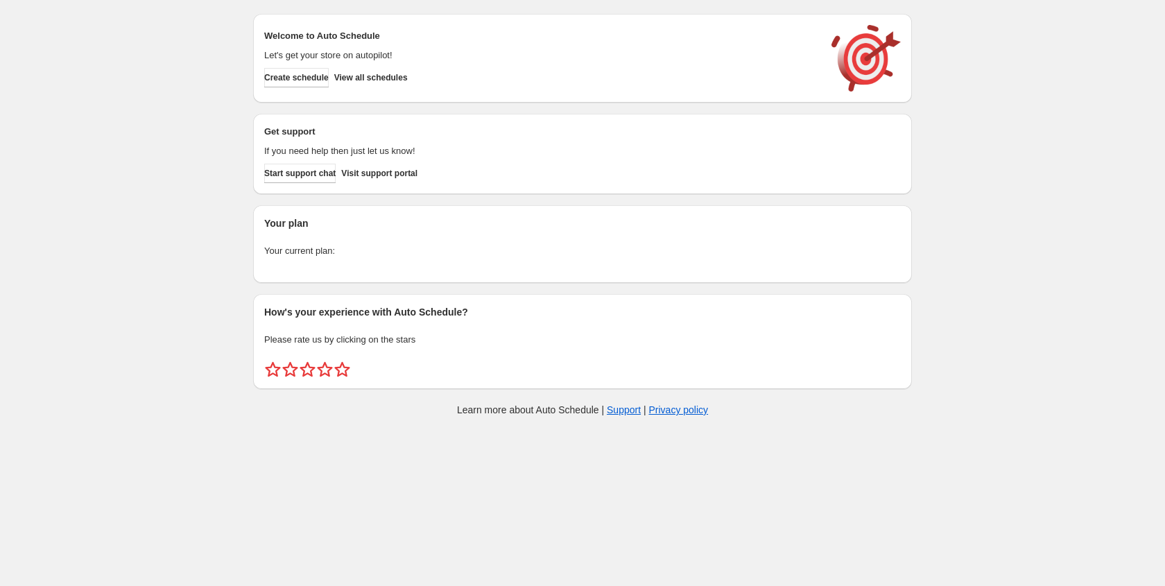 This screenshot has height=586, width=1165. I want to click on a: Support, so click(624, 410).